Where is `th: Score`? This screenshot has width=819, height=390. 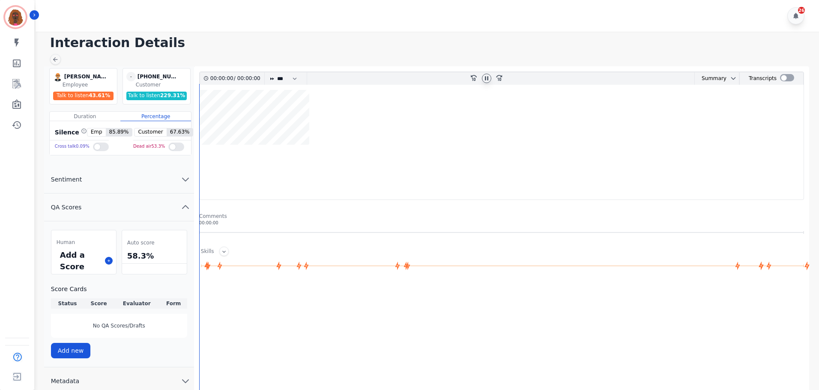 th: Score is located at coordinates (98, 304).